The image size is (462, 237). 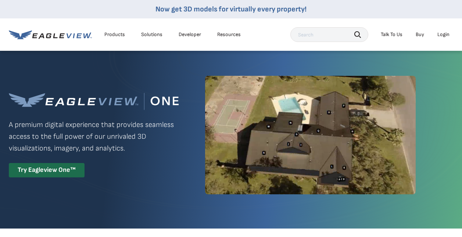 What do you see at coordinates (444, 35) in the screenshot?
I see `div: Login` at bounding box center [444, 35].